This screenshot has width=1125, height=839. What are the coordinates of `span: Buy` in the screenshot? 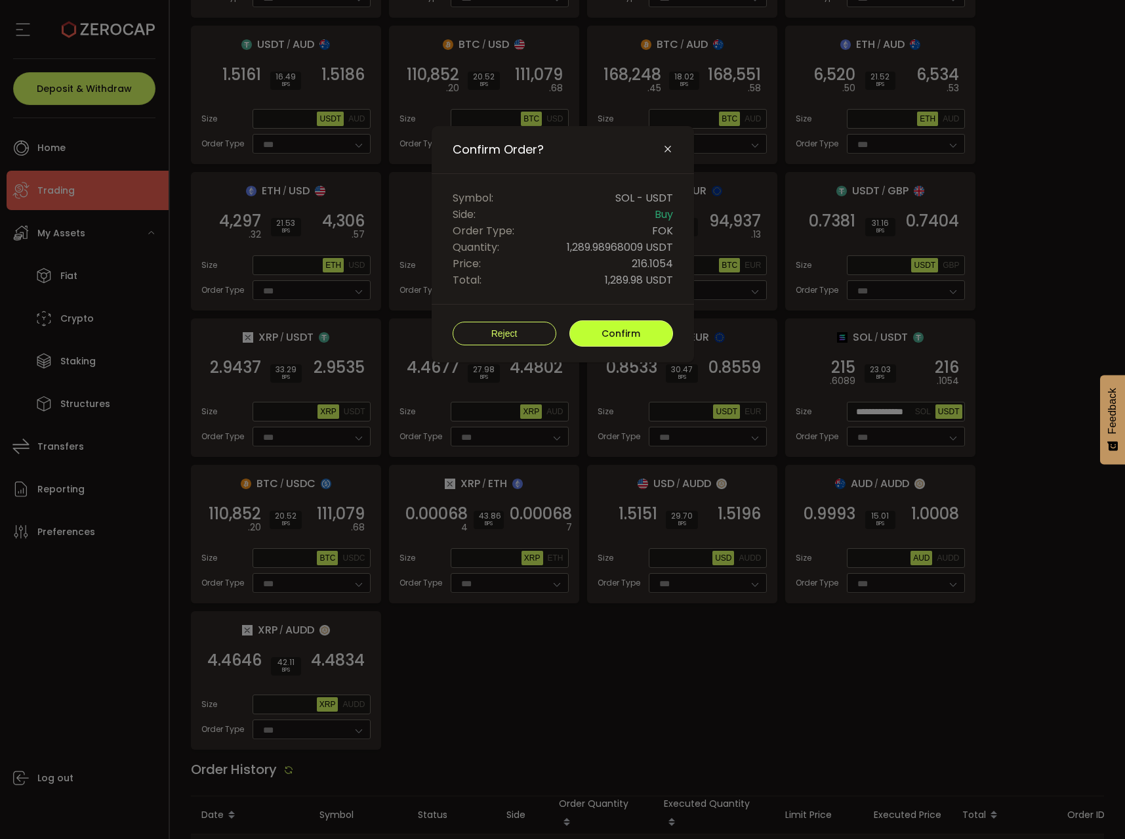 It's located at (664, 214).